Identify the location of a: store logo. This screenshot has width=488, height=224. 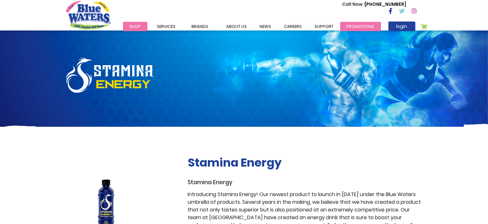
(88, 15).